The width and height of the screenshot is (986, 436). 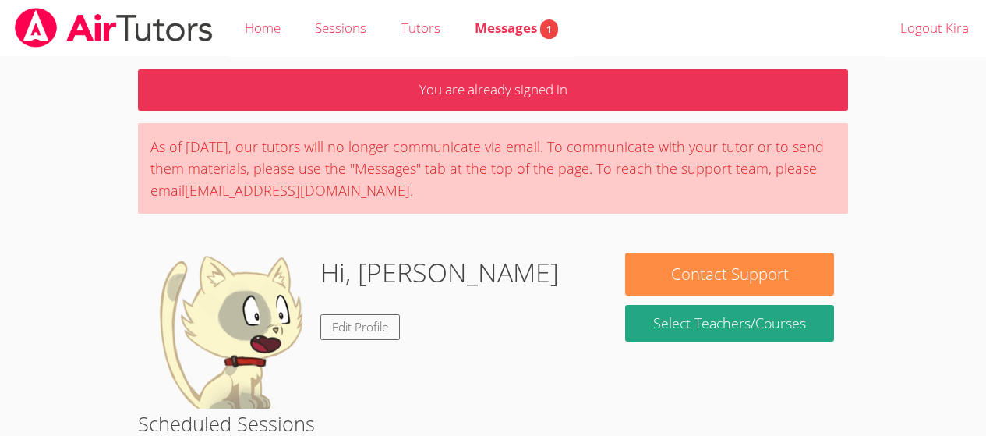 I want to click on img: default.png, so click(x=230, y=330).